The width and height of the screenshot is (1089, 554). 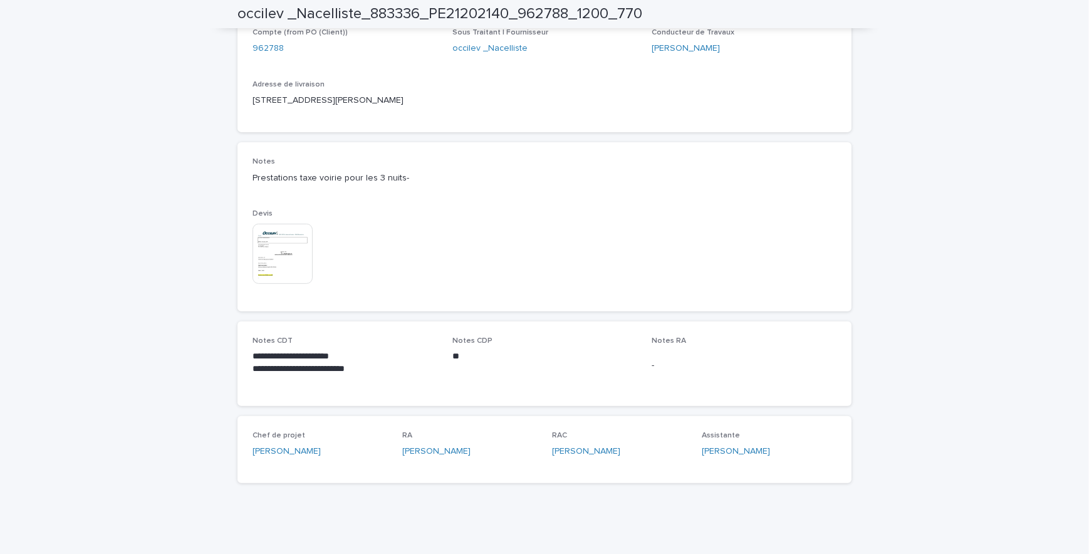 I want to click on span: RAC, so click(x=560, y=436).